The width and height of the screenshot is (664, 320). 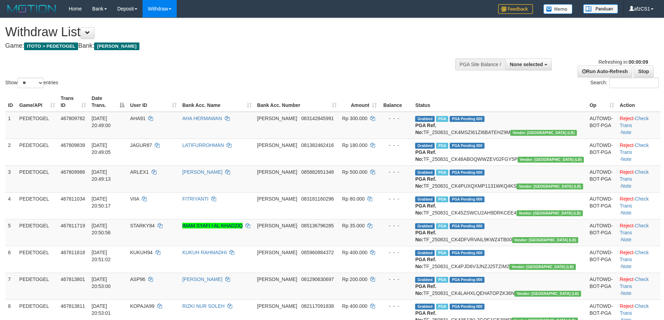 I want to click on th: Bank Acc. Name: activate to sort column ascending, so click(x=217, y=102).